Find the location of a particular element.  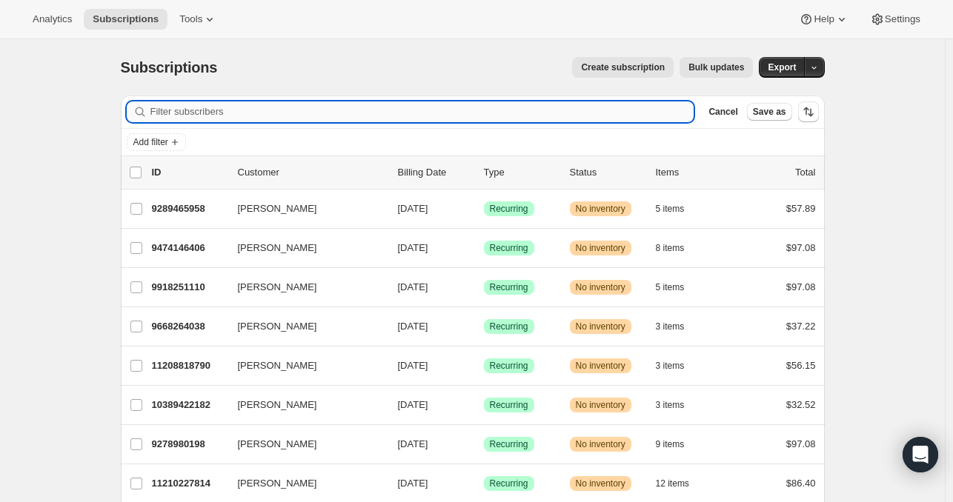

span: $56.15 is located at coordinates (801, 365).